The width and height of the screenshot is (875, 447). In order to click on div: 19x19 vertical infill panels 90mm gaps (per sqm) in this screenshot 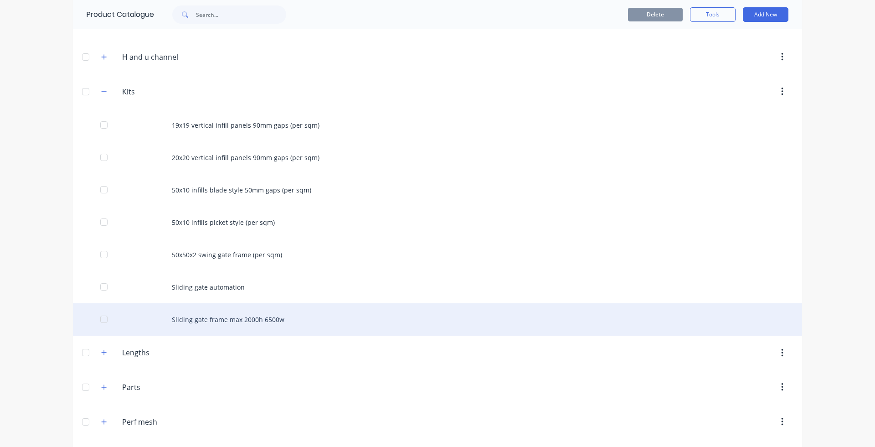, I will do `click(437, 125)`.